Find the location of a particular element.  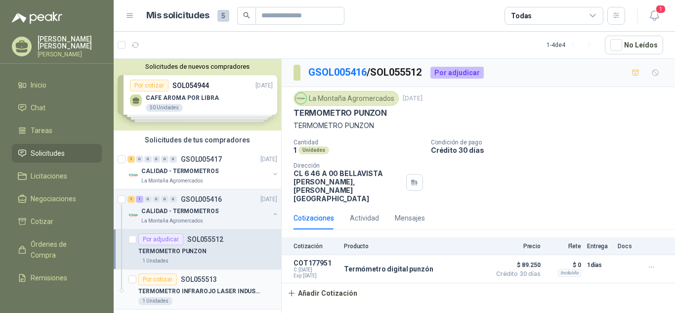

span: Solicitudes is located at coordinates (47, 153).